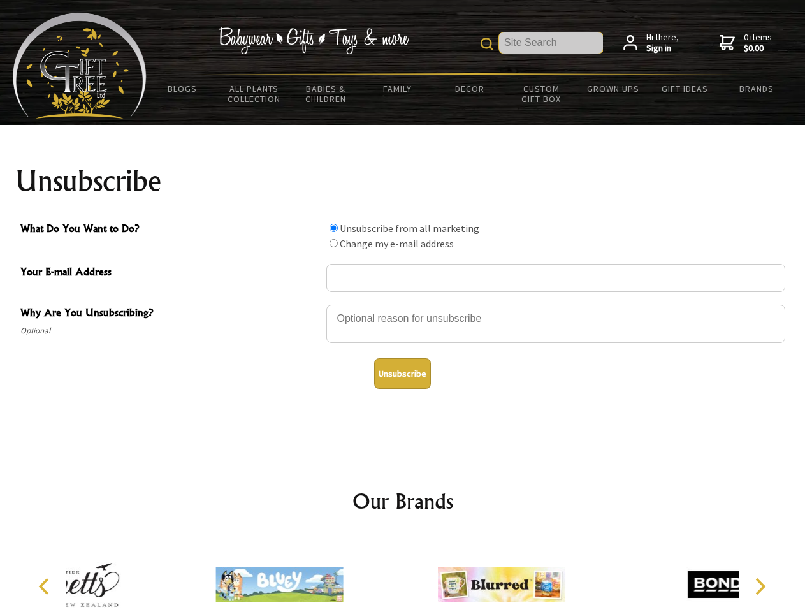 The height and width of the screenshot is (612, 805). What do you see at coordinates (760, 586) in the screenshot?
I see `button: Next` at bounding box center [760, 586].